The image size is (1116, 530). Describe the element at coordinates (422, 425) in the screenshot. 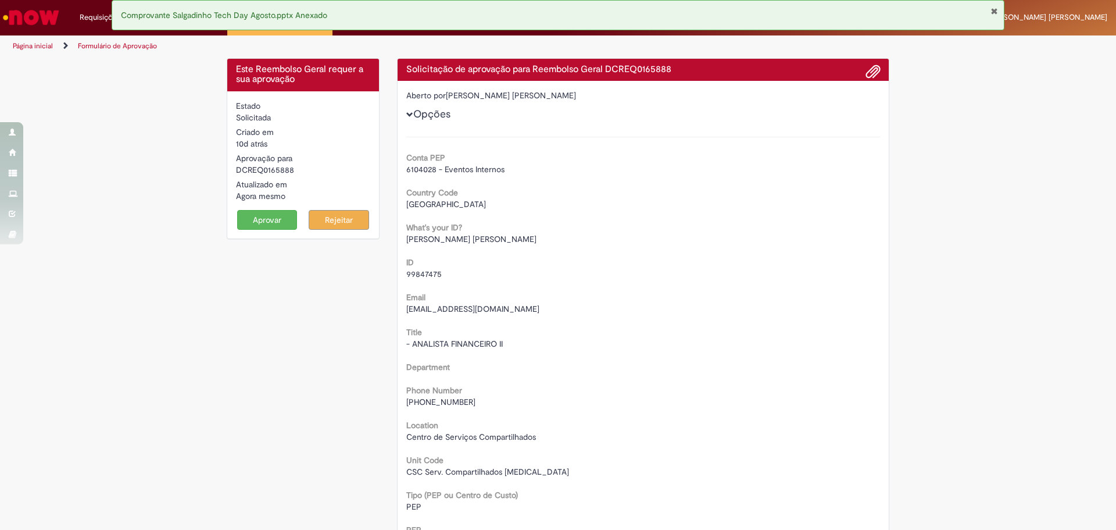

I see `b: Location` at that location.